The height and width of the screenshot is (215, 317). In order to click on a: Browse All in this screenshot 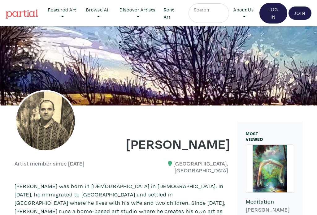, I will do `click(98, 13)`.